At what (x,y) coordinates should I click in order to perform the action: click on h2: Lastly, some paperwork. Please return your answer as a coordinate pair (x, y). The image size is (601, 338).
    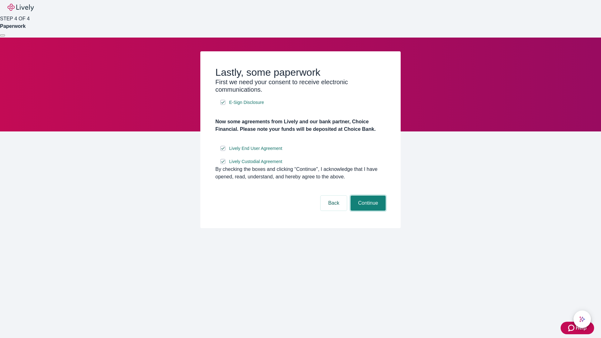
    Looking at the image, I should click on (300, 72).